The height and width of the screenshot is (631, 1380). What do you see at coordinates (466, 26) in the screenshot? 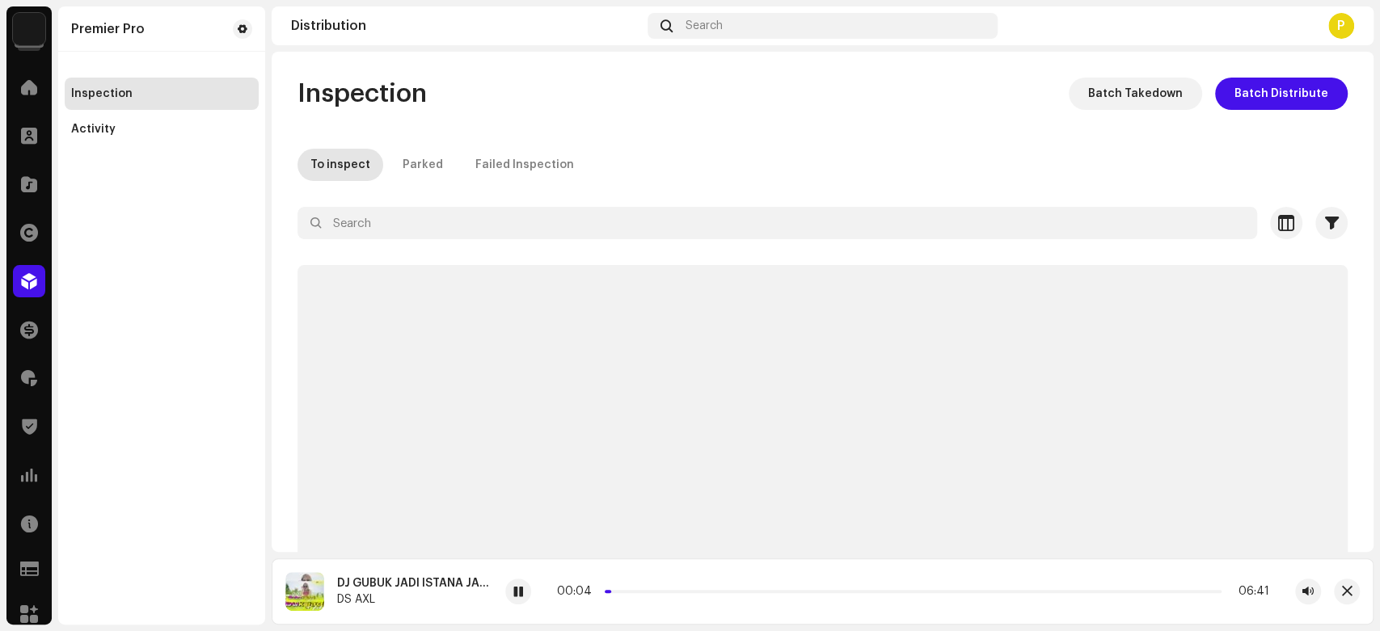
I see `div: Distribution` at bounding box center [466, 26].